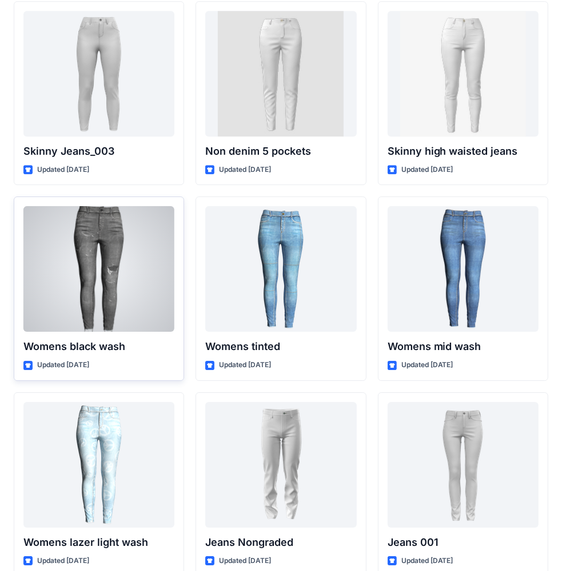 This screenshot has height=571, width=562. What do you see at coordinates (463, 465) in the screenshot?
I see `a: Jeans 001` at bounding box center [463, 465].